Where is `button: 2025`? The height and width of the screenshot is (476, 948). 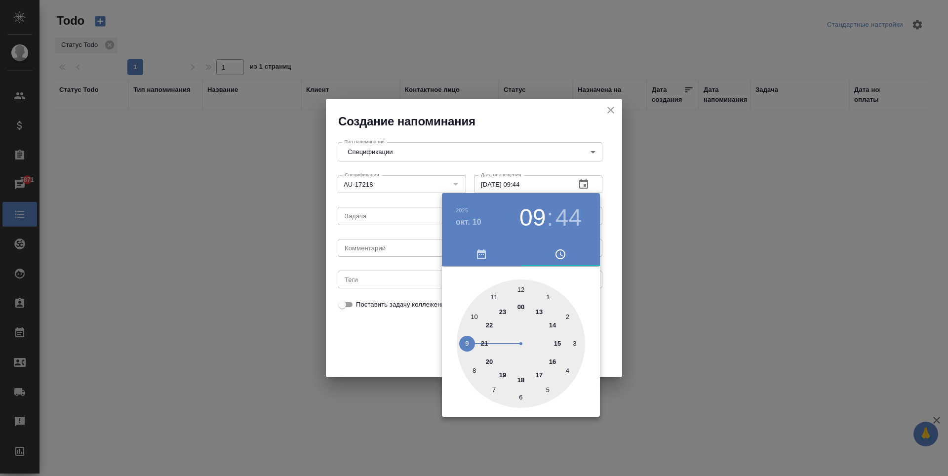 button: 2025 is located at coordinates (462, 210).